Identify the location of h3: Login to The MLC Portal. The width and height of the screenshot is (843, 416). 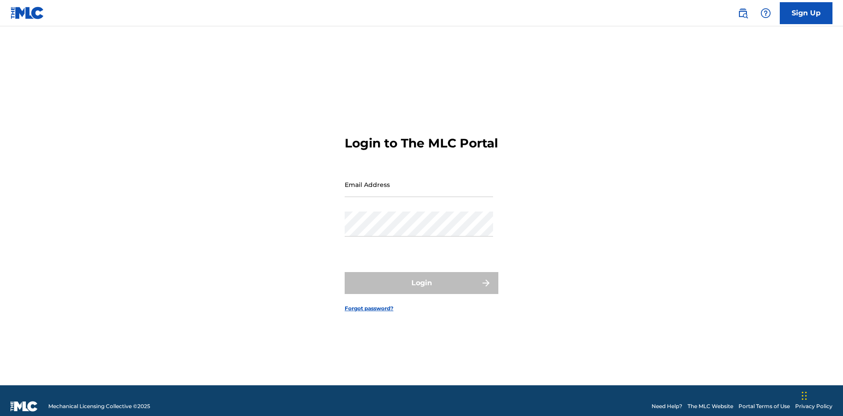
(421, 143).